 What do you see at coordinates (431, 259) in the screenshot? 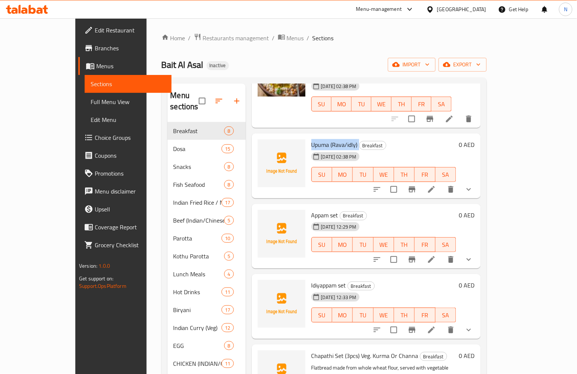
I see `a: Edit menu item` at bounding box center [431, 259].